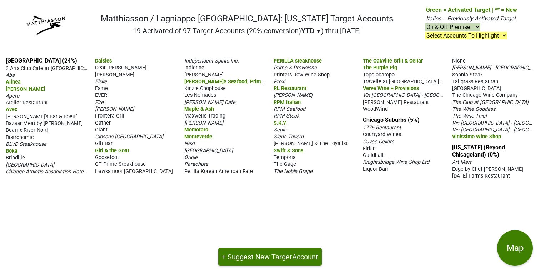  I want to click on span: Goosefoot, so click(107, 157).